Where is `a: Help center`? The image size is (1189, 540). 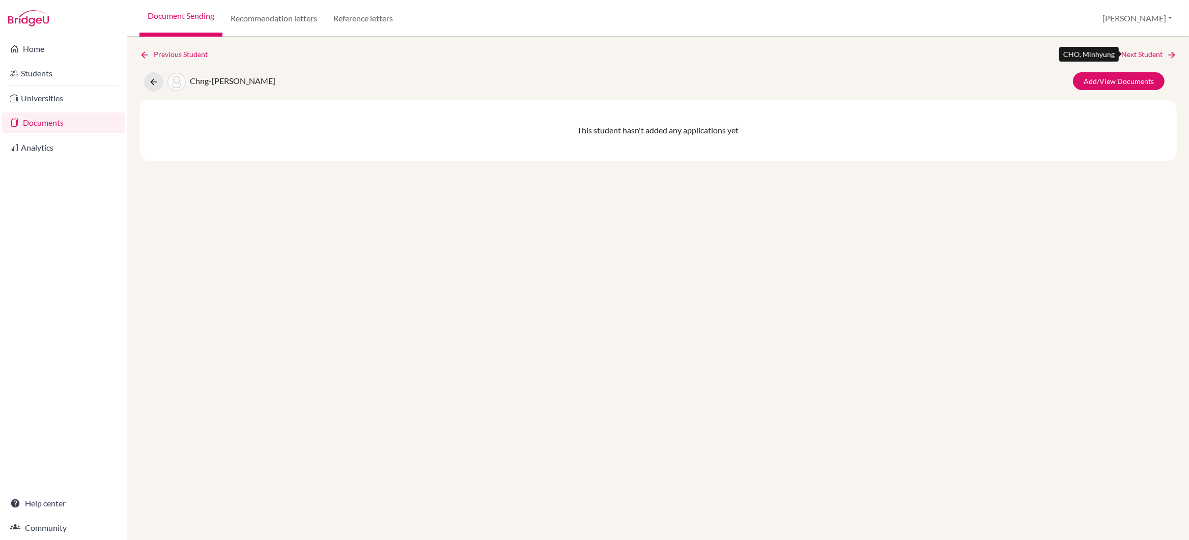
a: Help center is located at coordinates (63, 504).